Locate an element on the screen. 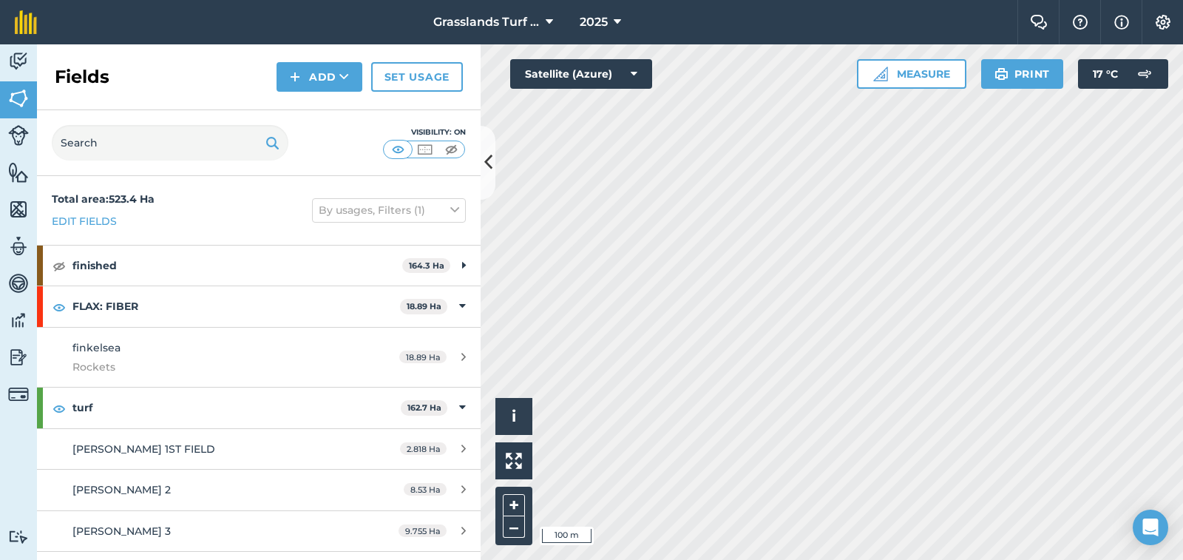 Image resolution: width=1183 pixels, height=560 pixels. span: 9.755 Ha is located at coordinates (422, 530).